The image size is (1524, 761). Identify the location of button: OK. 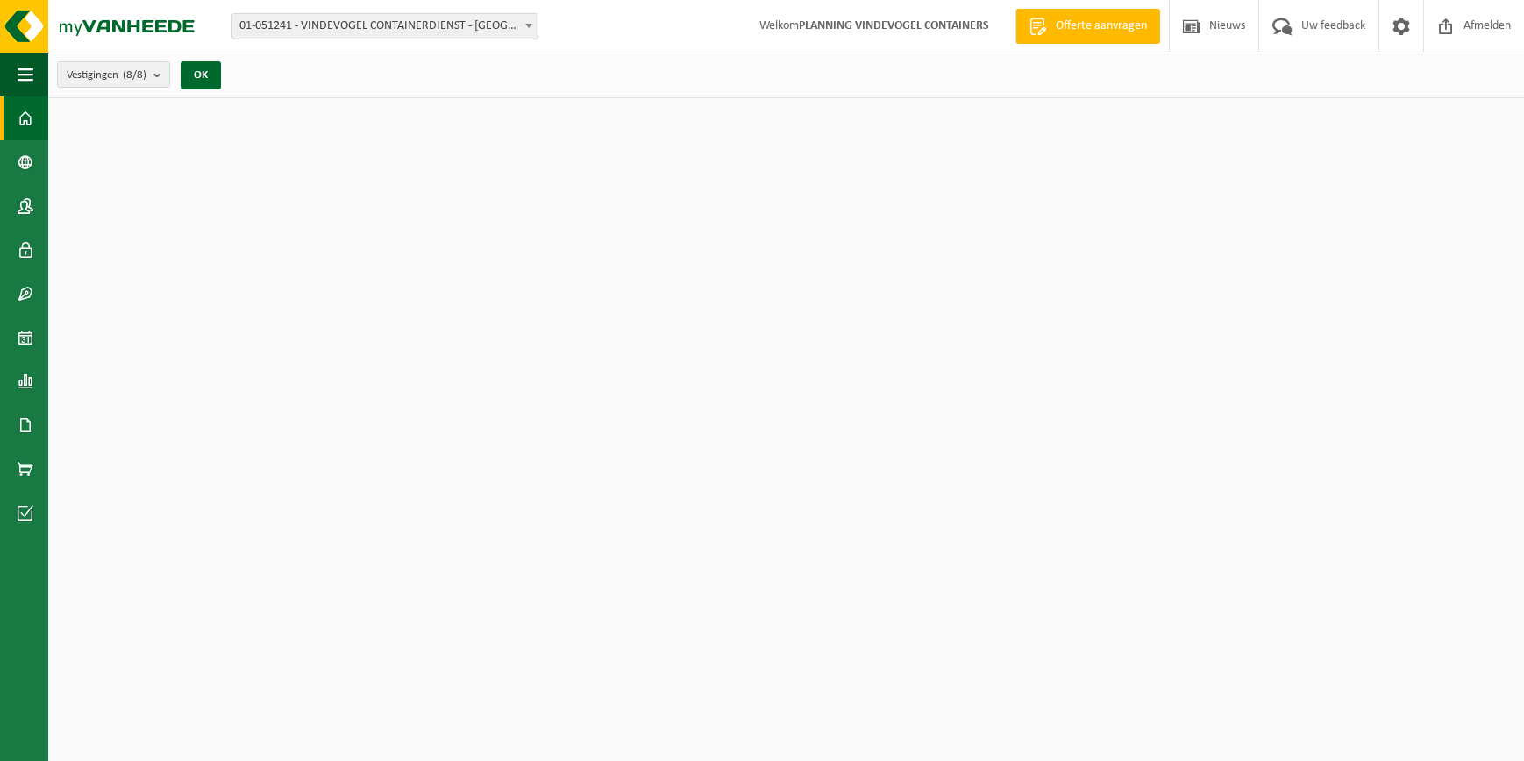
(201, 75).